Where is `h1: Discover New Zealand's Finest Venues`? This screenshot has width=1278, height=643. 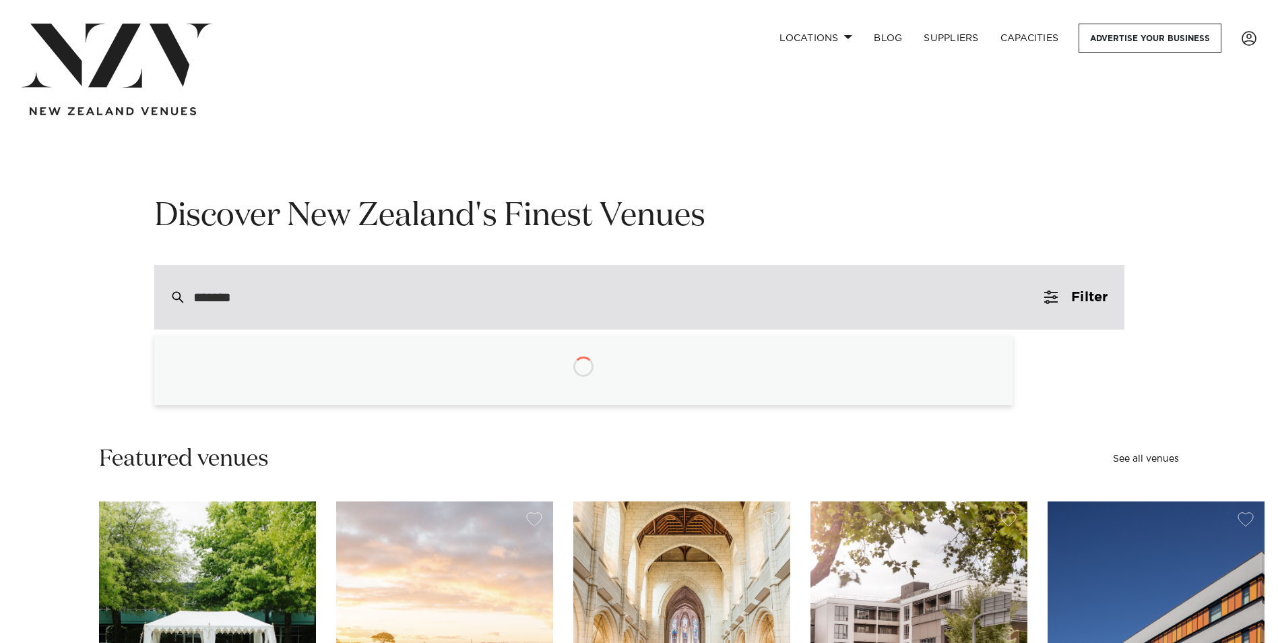 h1: Discover New Zealand's Finest Venues is located at coordinates (640, 216).